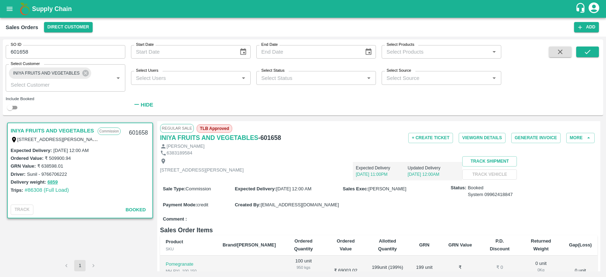 This screenshot has height=277, width=606. I want to click on button: ViewGRN Details, so click(482, 138).